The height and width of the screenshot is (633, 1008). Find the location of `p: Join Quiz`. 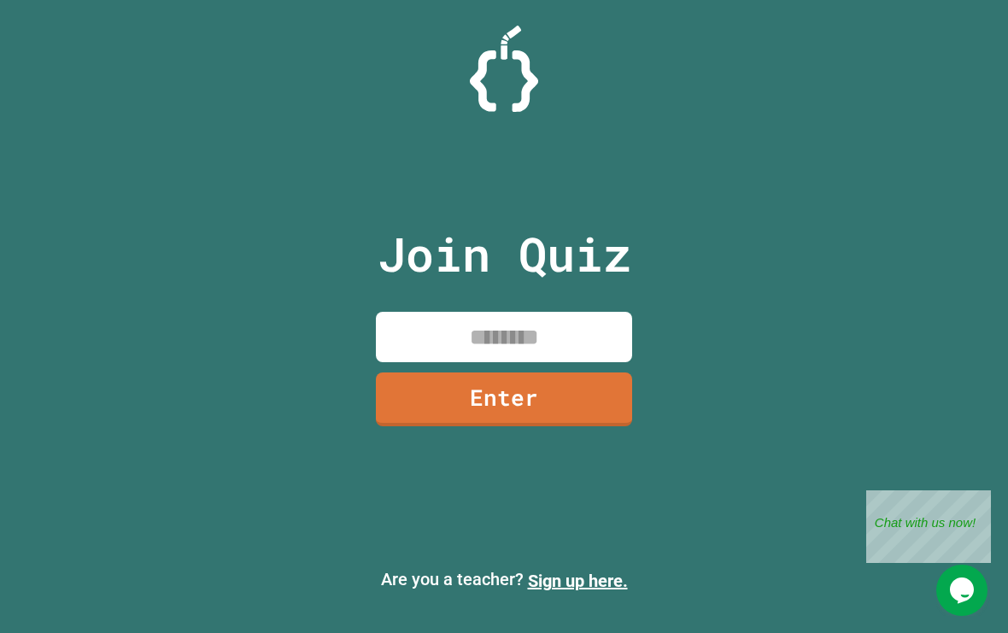

p: Join Quiz is located at coordinates (504, 254).